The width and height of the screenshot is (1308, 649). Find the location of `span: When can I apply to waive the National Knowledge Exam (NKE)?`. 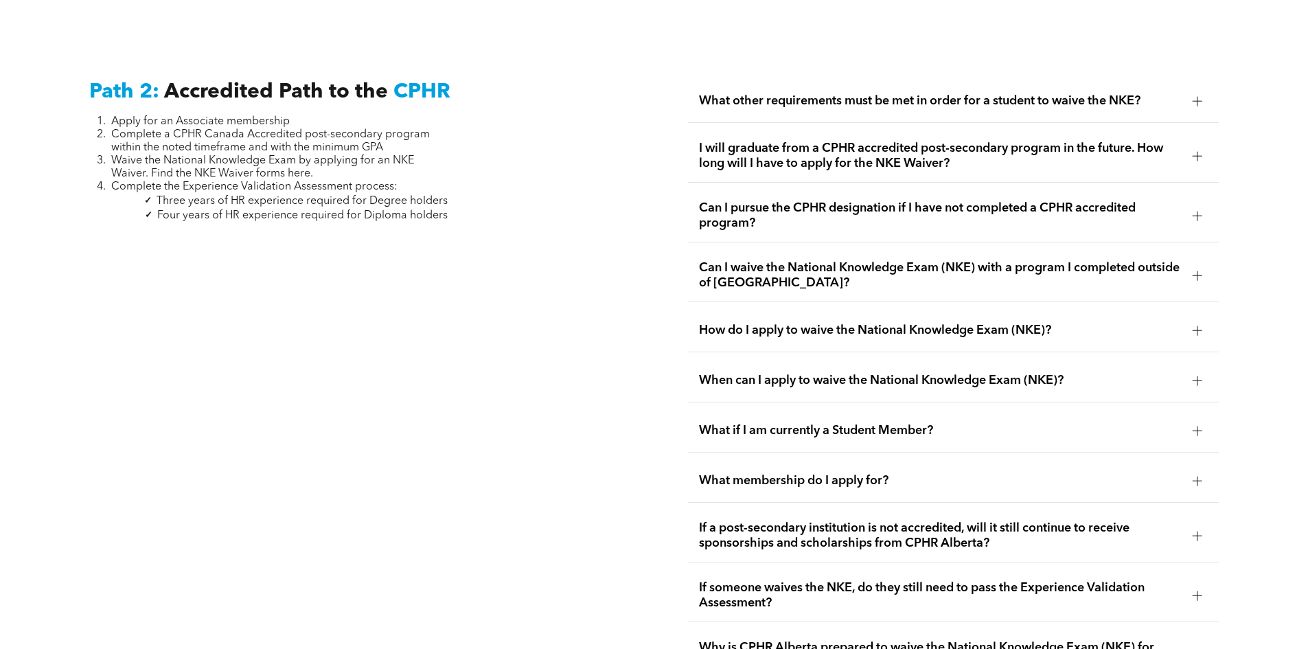

span: When can I apply to waive the National Knowledge Exam (NKE)? is located at coordinates (940, 380).